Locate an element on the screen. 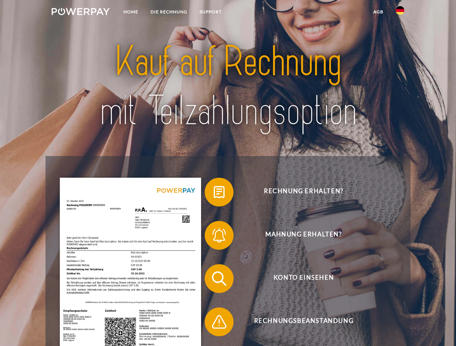 This screenshot has height=346, width=456. span: Rechnung erhalten? is located at coordinates (303, 192).